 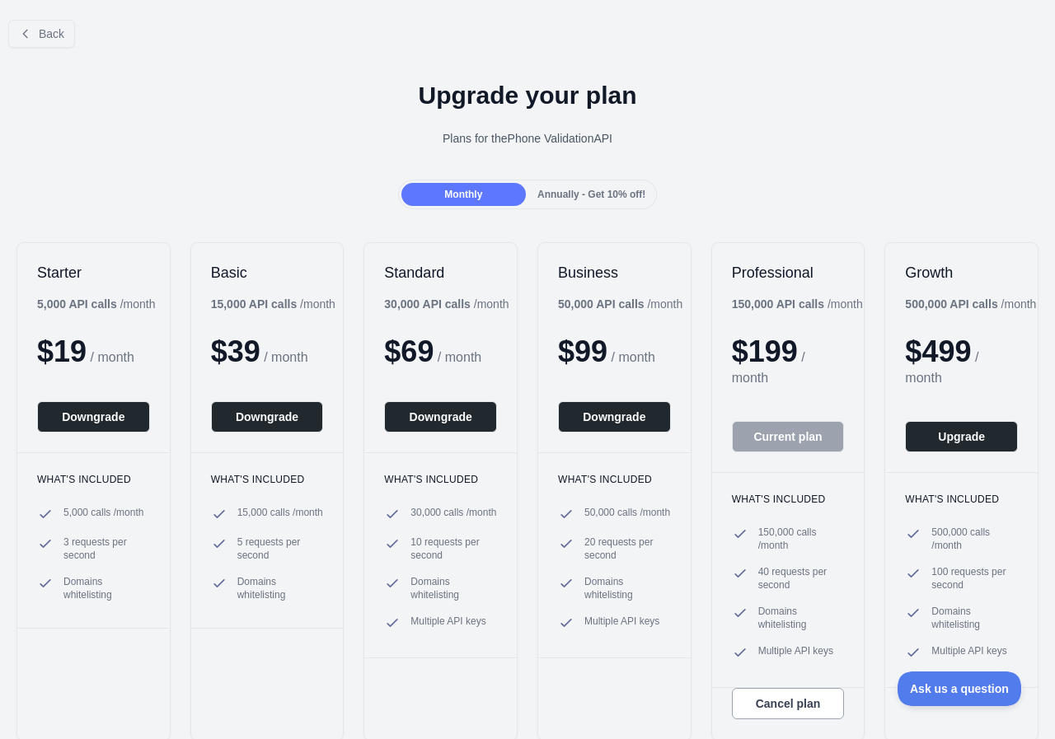 I want to click on b: 150,000 API calls, so click(x=778, y=304).